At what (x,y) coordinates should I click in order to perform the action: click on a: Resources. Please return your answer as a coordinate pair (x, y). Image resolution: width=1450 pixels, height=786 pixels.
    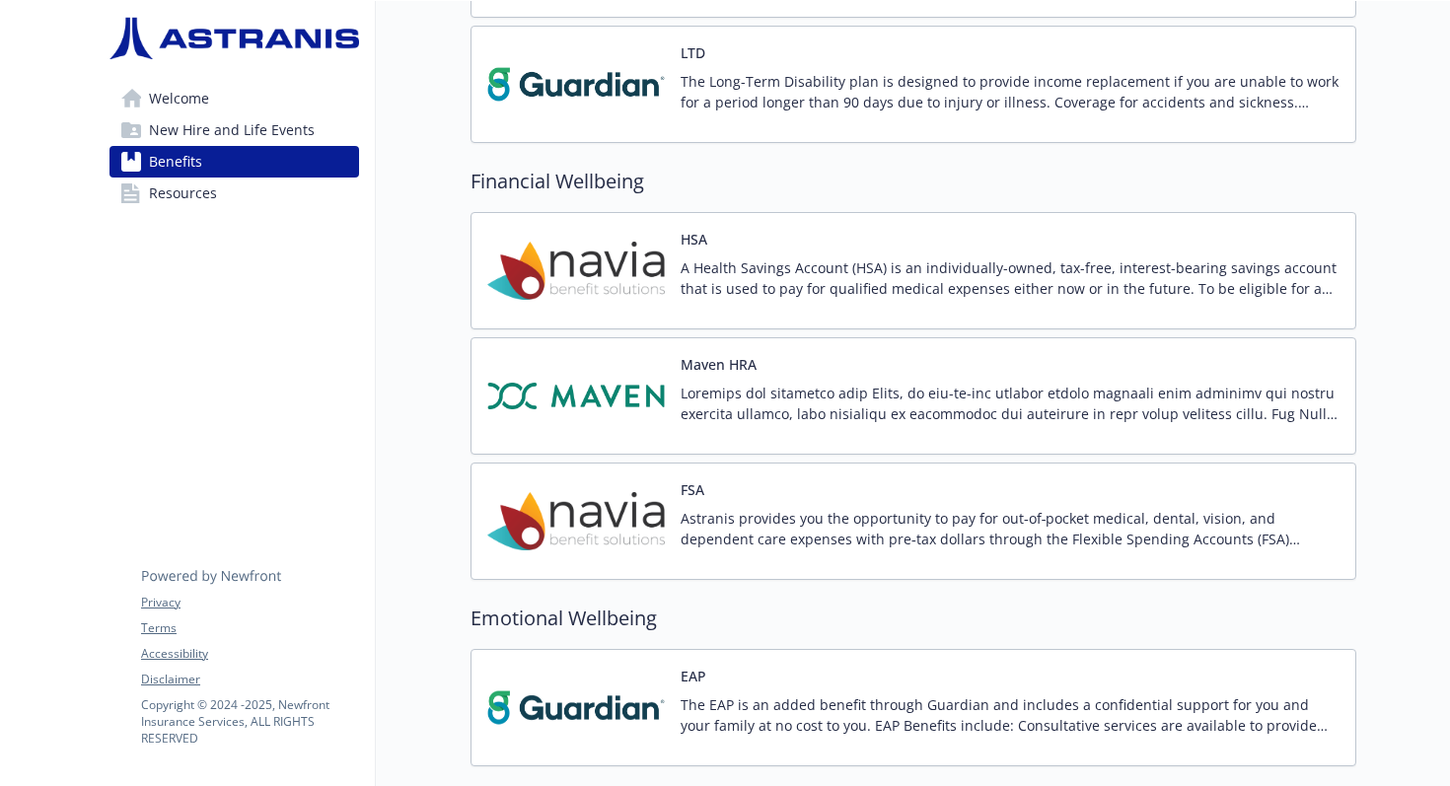
    Looking at the image, I should click on (234, 193).